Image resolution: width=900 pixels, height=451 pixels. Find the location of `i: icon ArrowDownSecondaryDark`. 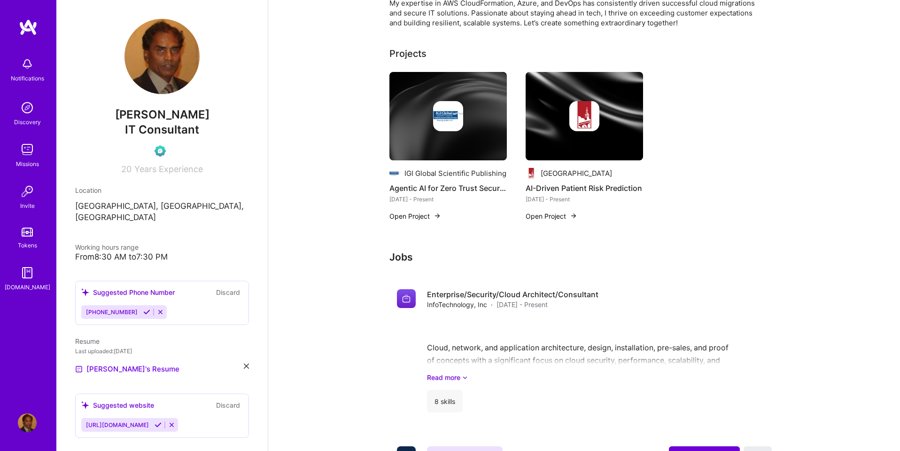

i: icon ArrowDownSecondaryDark is located at coordinates (465, 377).